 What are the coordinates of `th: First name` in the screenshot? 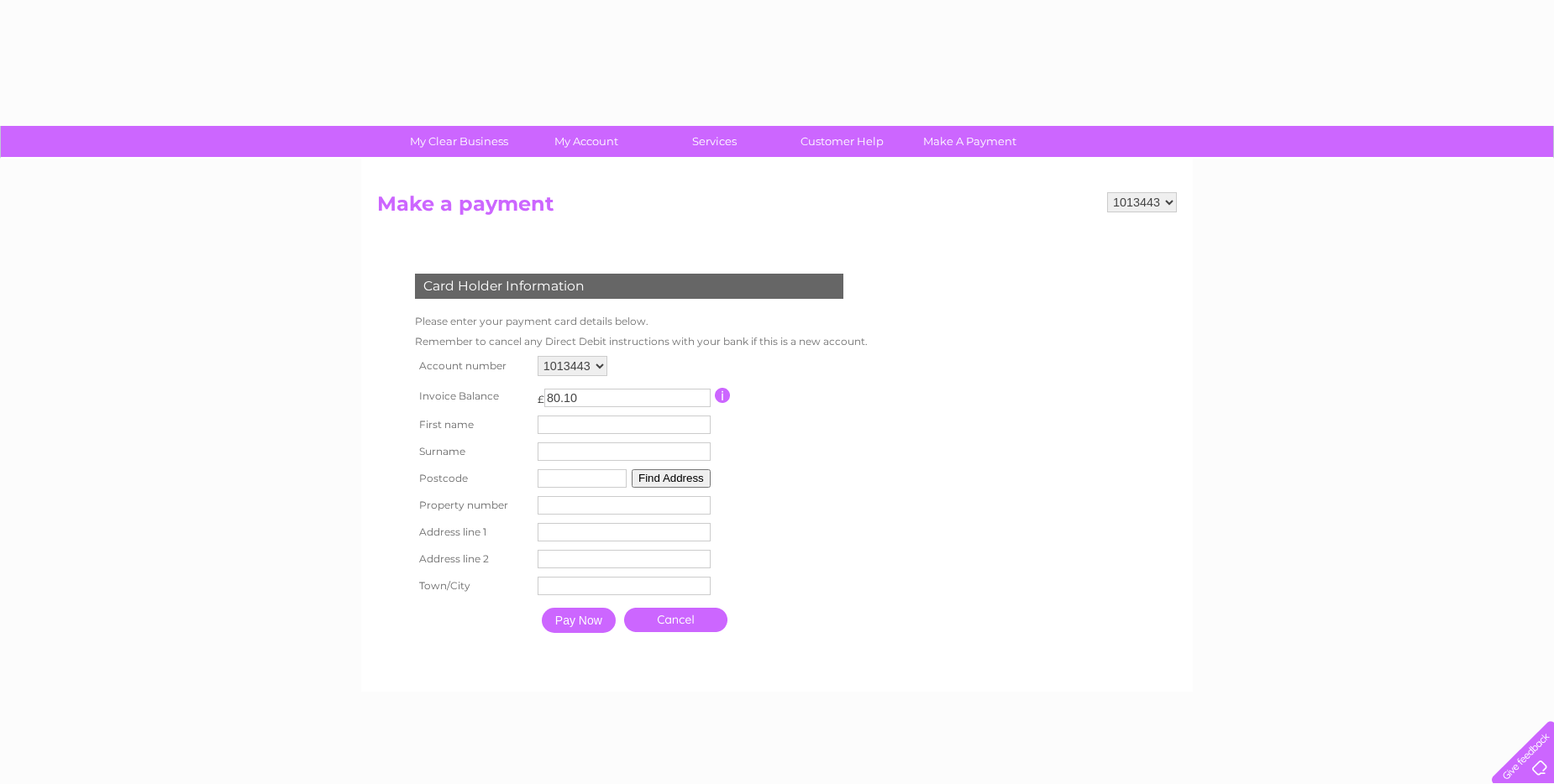 It's located at (472, 424).